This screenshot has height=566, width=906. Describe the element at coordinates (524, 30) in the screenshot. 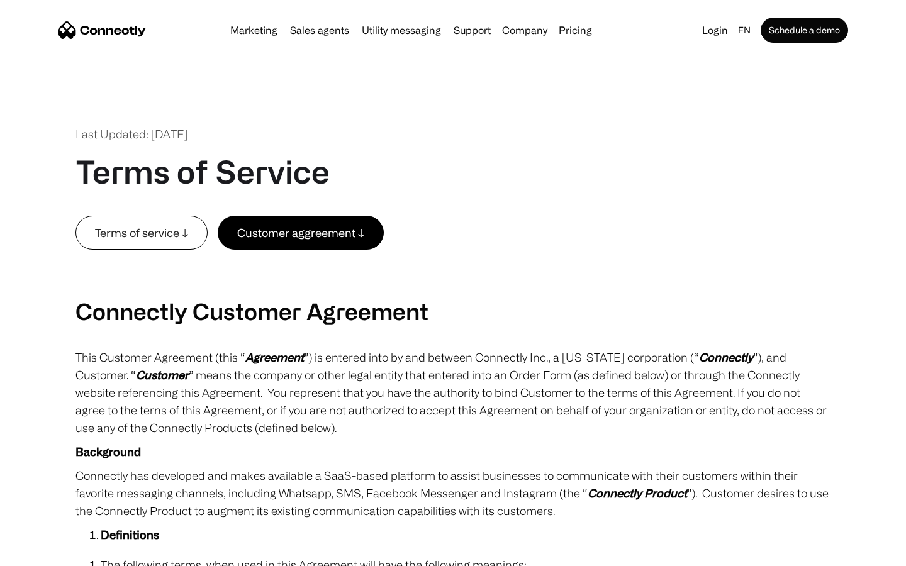

I see `div: Company` at that location.